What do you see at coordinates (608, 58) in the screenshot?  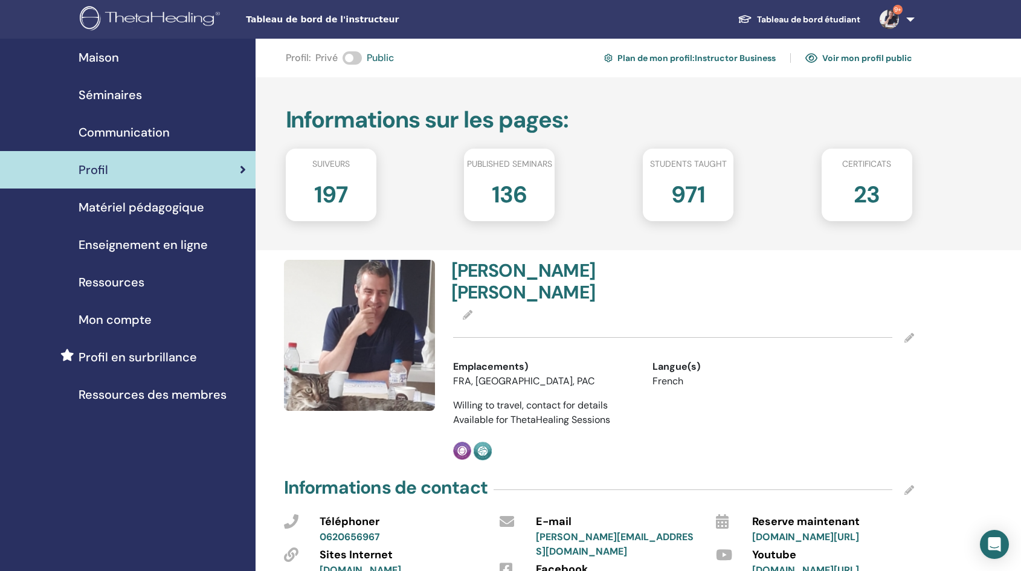 I see `img: cog.svg` at bounding box center [608, 58].